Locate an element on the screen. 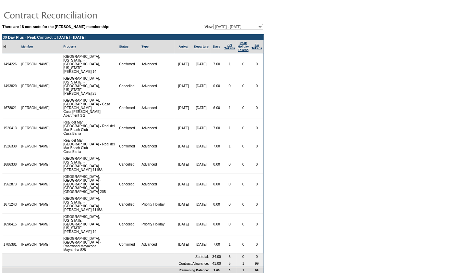  td: 1493820 is located at coordinates (11, 86).